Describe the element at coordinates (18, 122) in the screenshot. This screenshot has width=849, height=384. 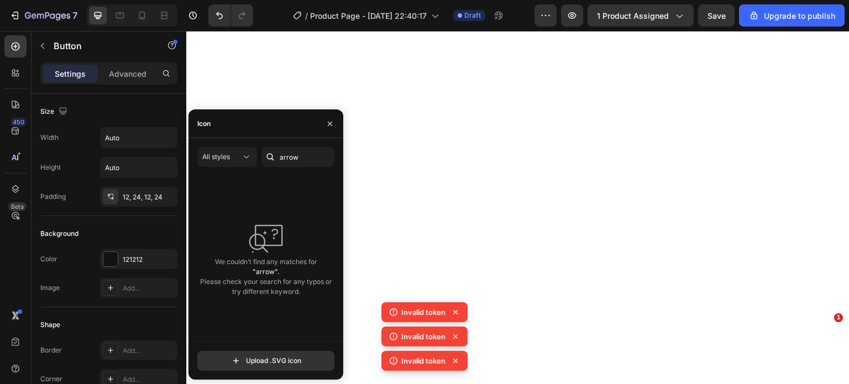
I see `div: 450` at that location.